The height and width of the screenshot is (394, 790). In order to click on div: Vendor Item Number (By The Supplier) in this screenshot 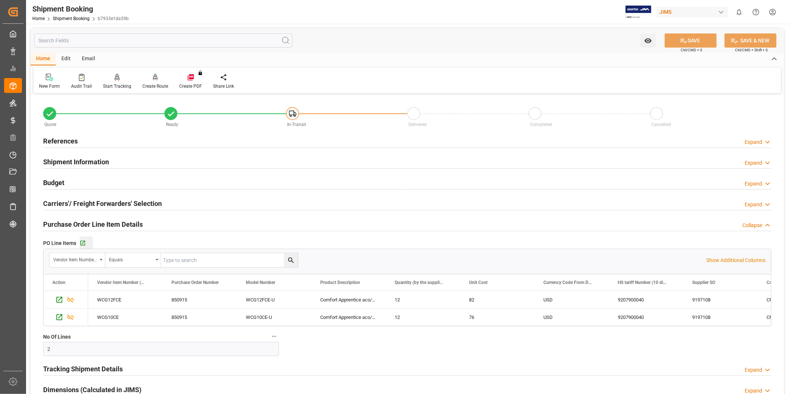, I will do `click(75, 259)`.